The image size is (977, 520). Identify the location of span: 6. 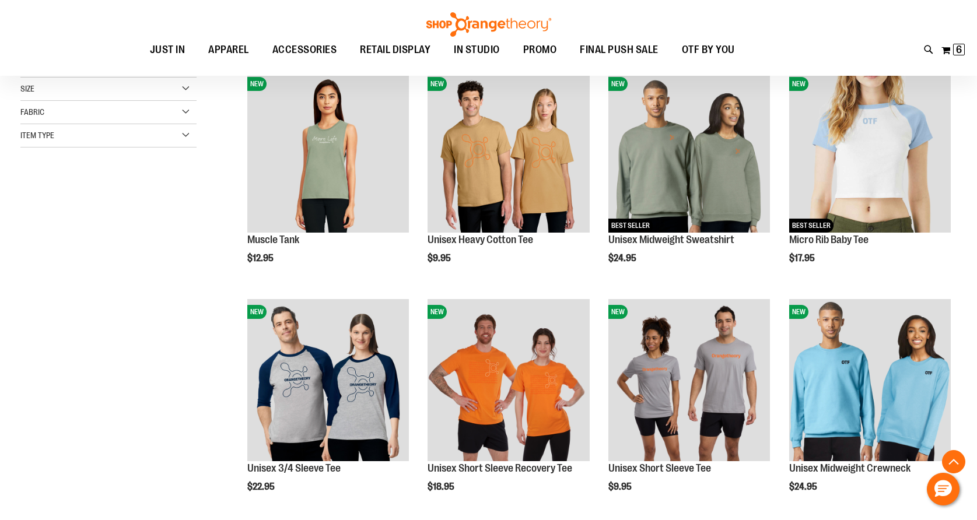
(959, 50).